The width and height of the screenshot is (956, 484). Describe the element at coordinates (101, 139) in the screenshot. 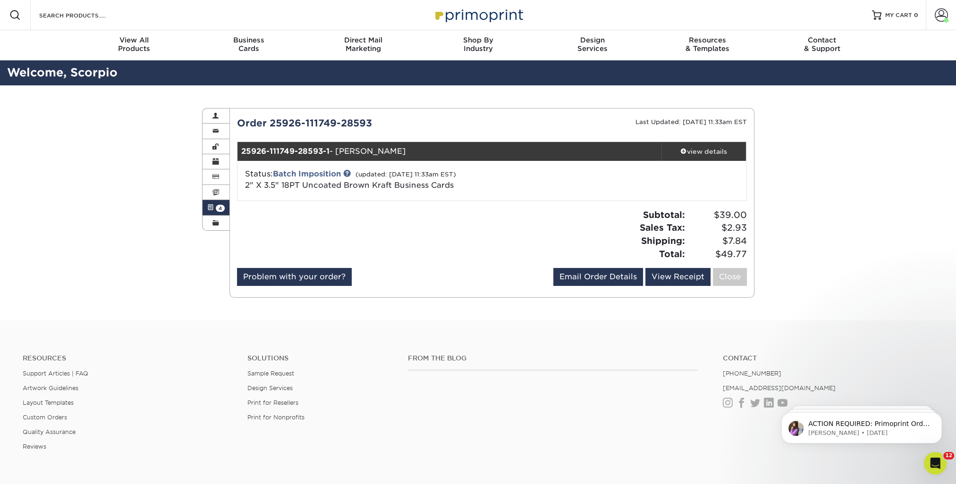

I see `span: ACTION REQUIRED: Primoprint Order 2594-42147-28593 Thank you for placing your print order with Pr...` at that location.